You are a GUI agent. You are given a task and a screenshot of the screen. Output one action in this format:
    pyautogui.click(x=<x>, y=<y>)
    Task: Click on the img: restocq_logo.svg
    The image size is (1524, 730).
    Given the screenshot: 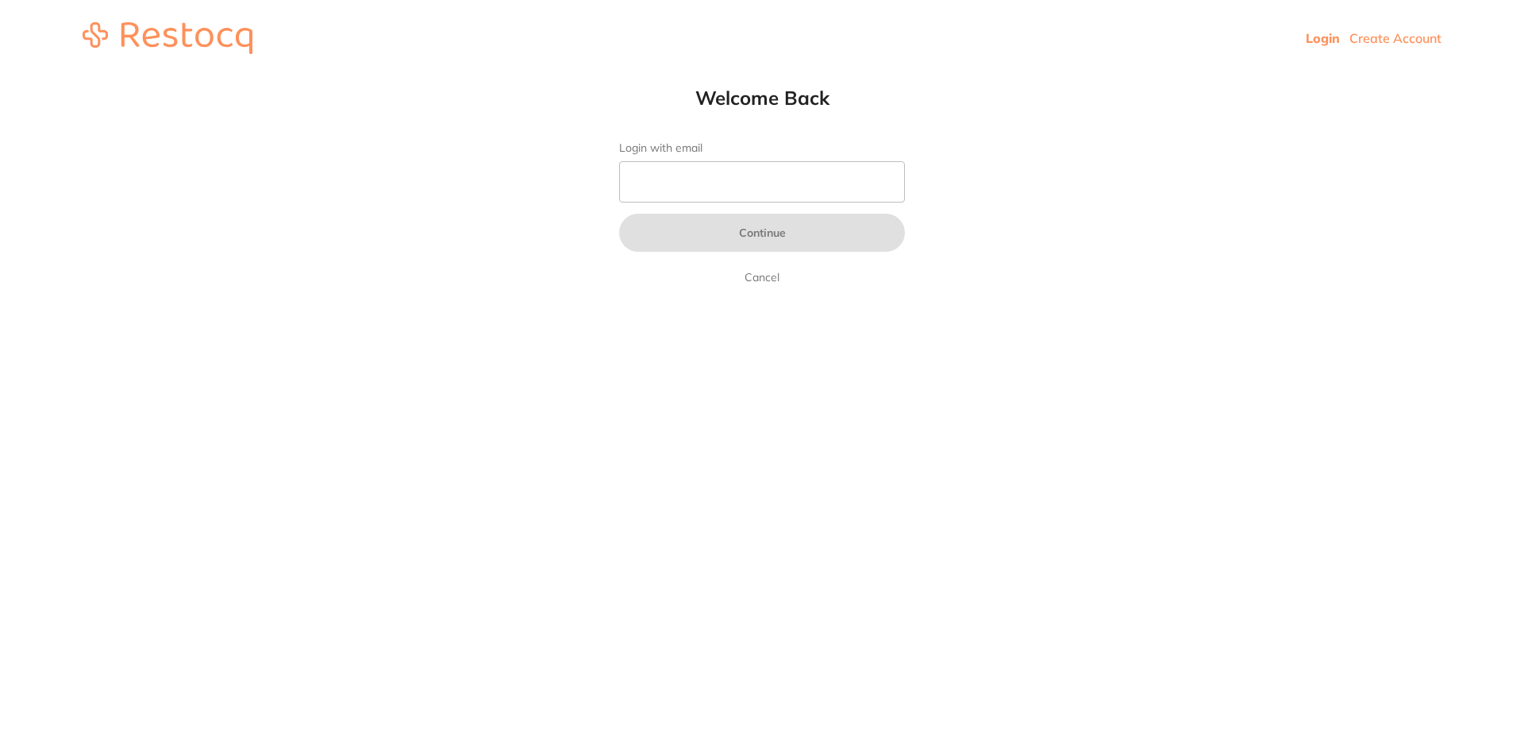 What is the action you would take?
    pyautogui.click(x=168, y=38)
    